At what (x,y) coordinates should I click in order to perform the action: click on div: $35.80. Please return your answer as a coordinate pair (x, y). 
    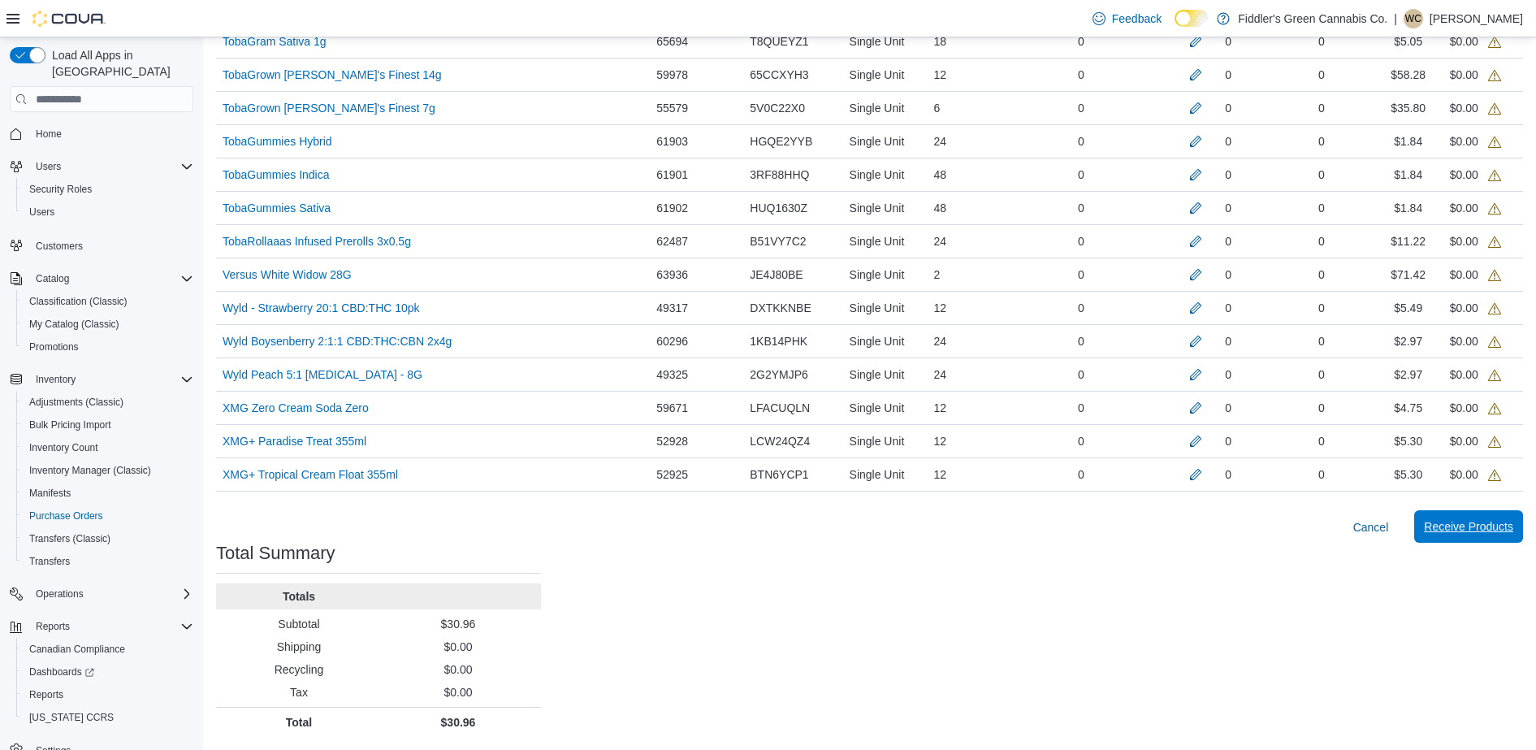
    Looking at the image, I should click on (1409, 108).